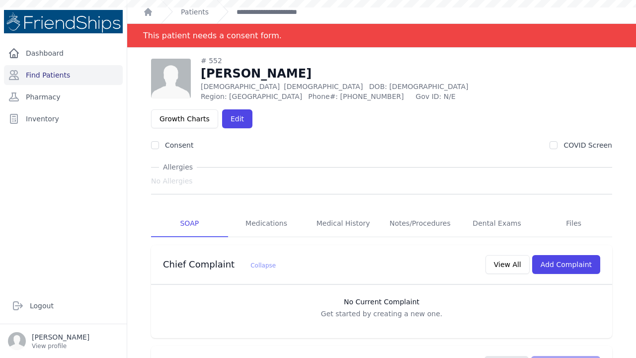 This screenshot has width=636, height=358. I want to click on p: View profile, so click(61, 346).